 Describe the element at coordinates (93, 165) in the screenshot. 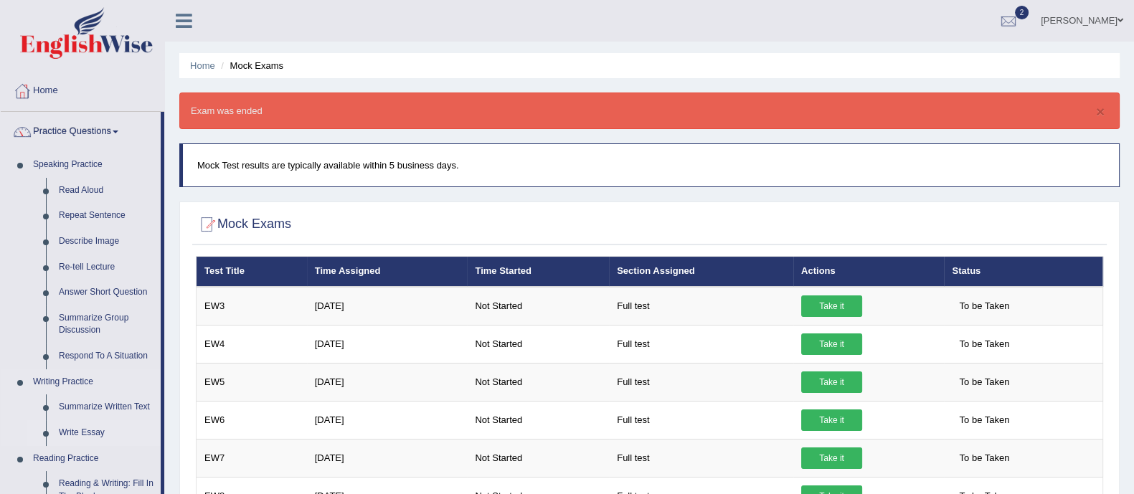

I see `a: Speaking Practice` at that location.